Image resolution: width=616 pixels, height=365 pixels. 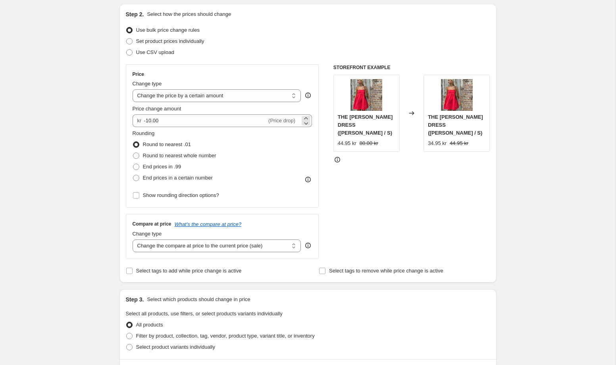 I want to click on span: (Price drop), so click(x=282, y=120).